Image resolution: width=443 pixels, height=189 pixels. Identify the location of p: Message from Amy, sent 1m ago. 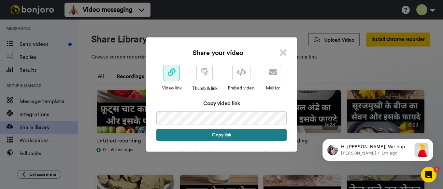
(64, 27).